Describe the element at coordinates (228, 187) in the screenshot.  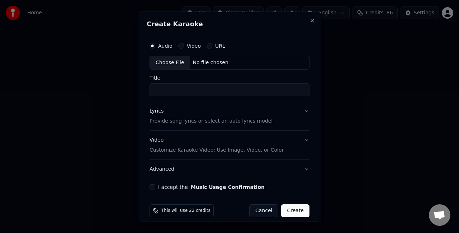
I see `button: I accept the` at that location.